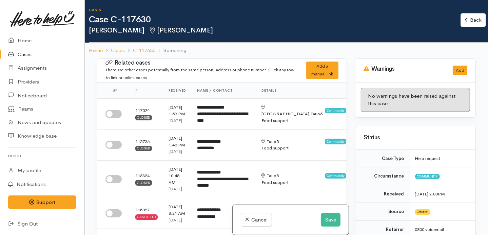 This screenshot has height=235, width=488. I want to click on button: Support, so click(42, 203).